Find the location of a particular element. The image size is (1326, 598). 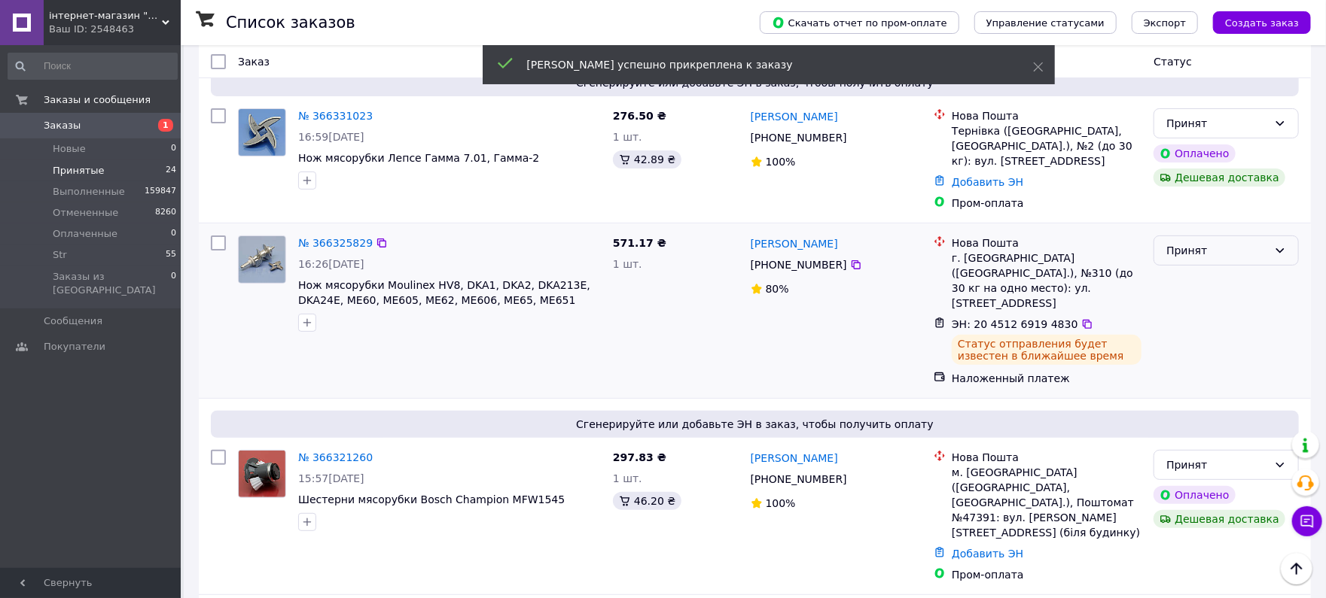

span: 80% is located at coordinates (777, 289).